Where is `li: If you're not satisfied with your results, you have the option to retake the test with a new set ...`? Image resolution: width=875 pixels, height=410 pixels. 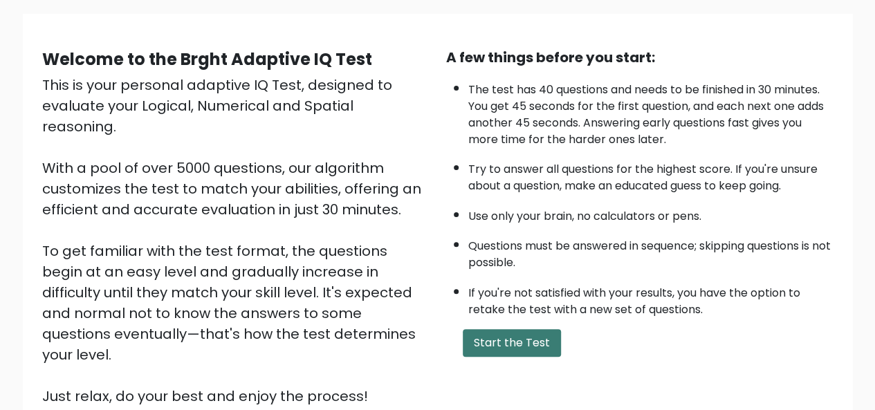 li: If you're not satisfied with your results, you have the option to retake the test with a new set ... is located at coordinates (651, 298).